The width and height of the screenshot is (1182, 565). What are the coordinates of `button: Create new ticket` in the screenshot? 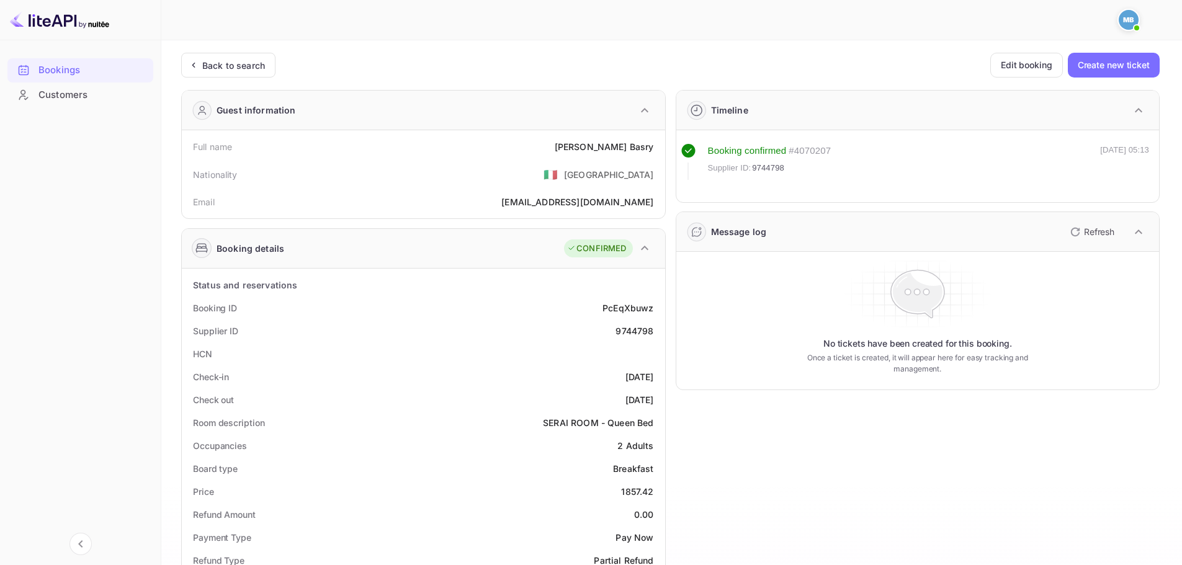 It's located at (1114, 65).